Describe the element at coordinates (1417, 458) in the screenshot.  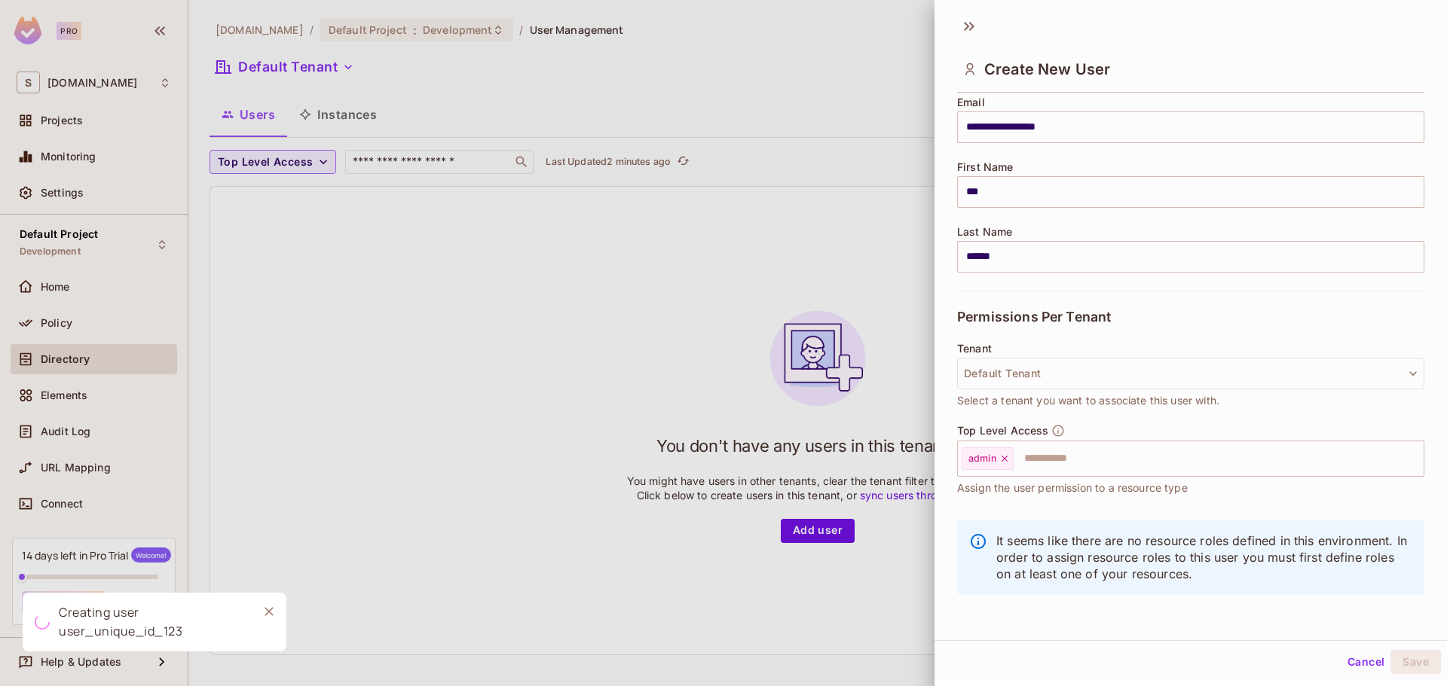
I see `button: Open` at that location.